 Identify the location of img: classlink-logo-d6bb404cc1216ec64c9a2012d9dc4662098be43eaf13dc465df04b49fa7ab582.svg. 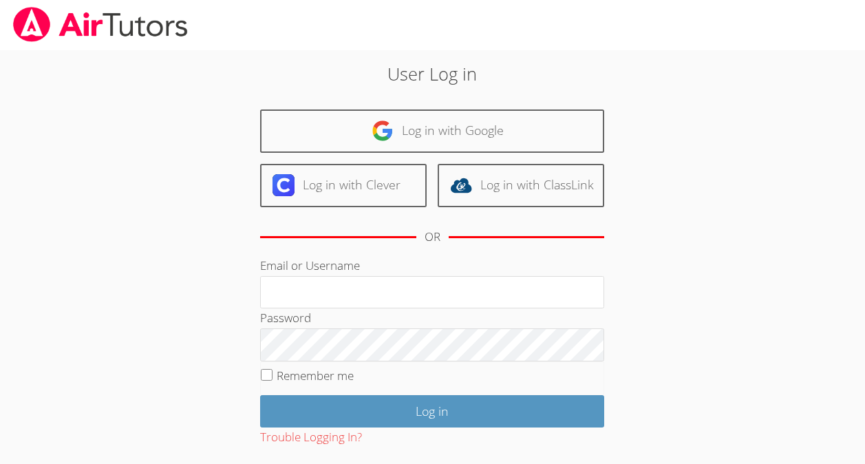
(461, 185).